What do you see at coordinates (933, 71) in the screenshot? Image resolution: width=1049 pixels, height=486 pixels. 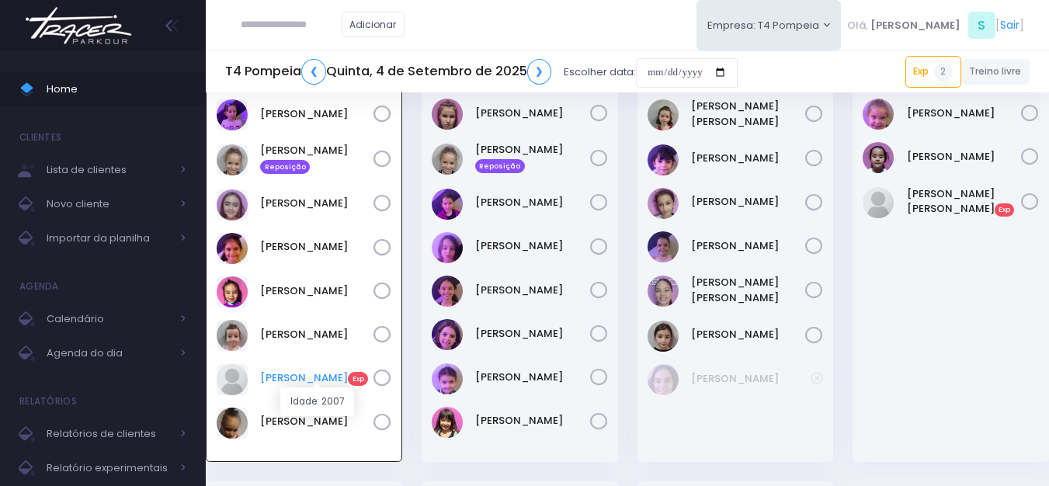 I see `a: Exp2` at bounding box center [933, 71].